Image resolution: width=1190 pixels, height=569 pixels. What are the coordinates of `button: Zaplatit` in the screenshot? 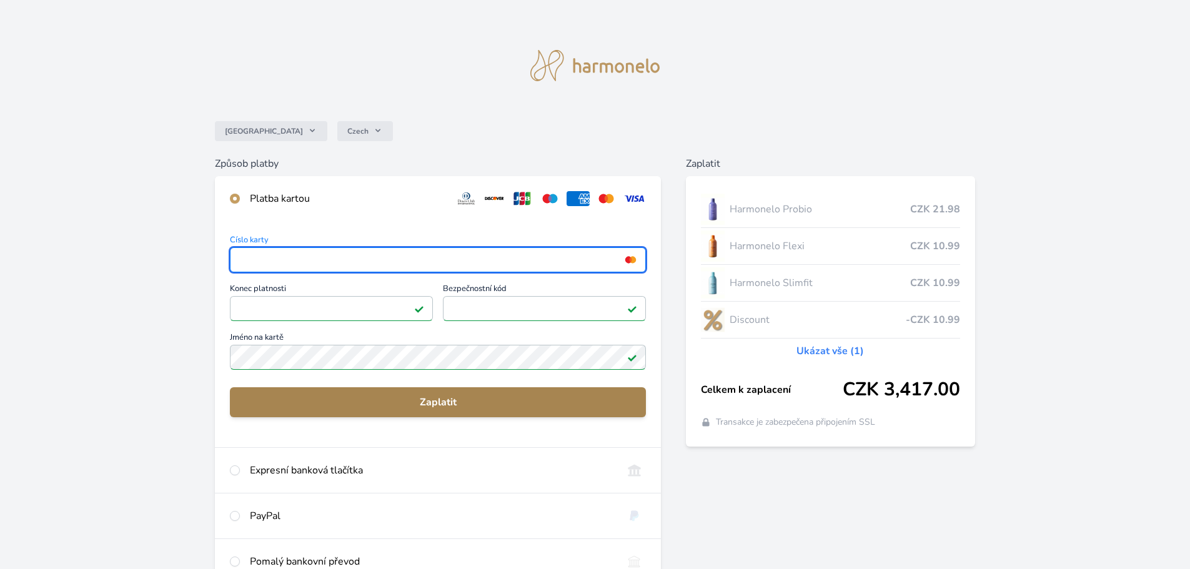 It's located at (438, 402).